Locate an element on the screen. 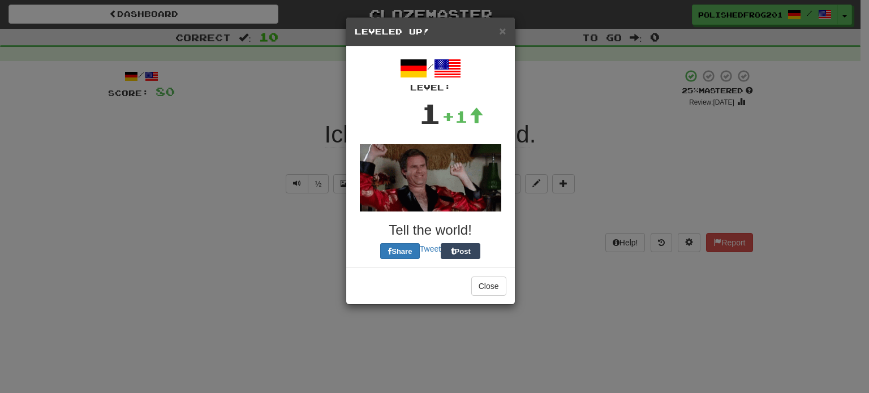 This screenshot has width=869, height=393. button: Share is located at coordinates (400, 251).